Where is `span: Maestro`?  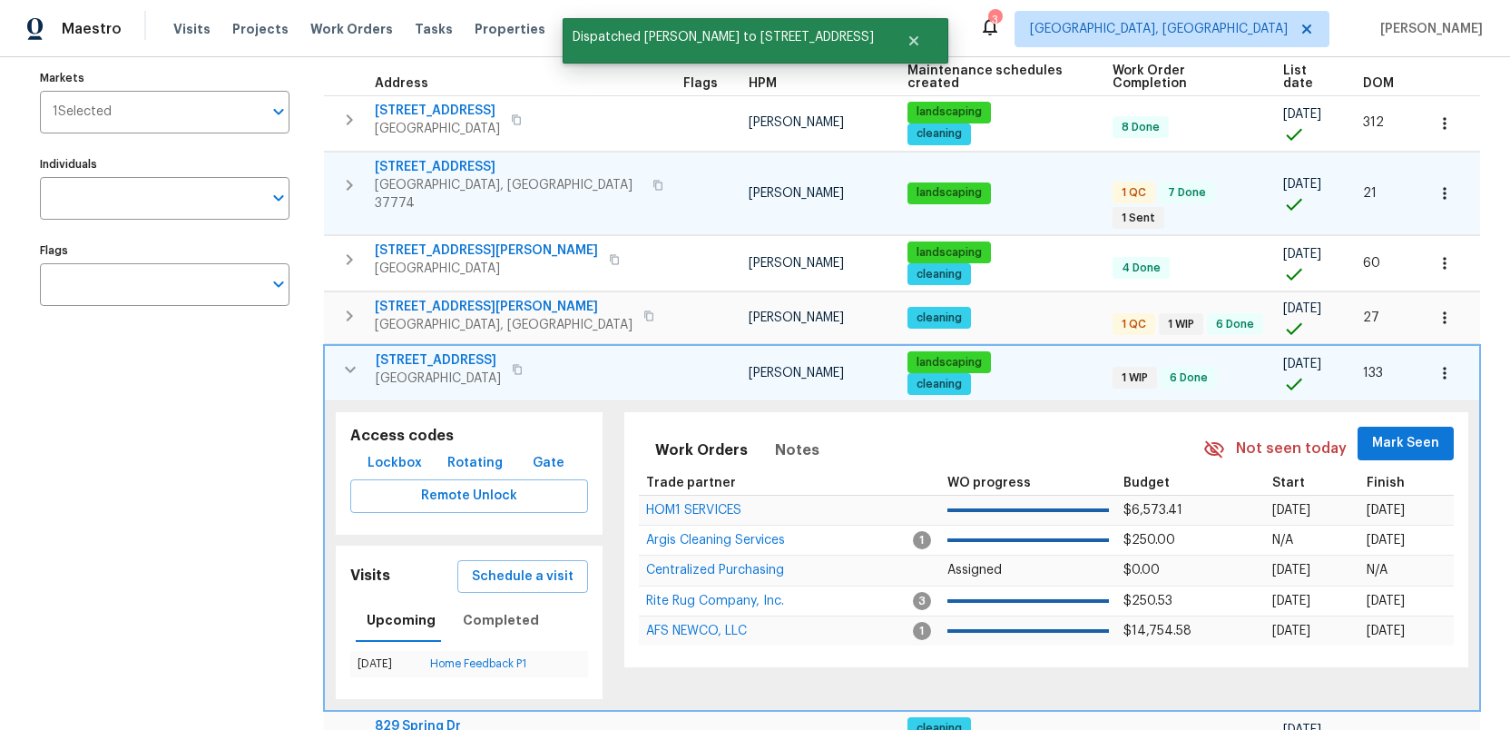 span: Maestro is located at coordinates (92, 29).